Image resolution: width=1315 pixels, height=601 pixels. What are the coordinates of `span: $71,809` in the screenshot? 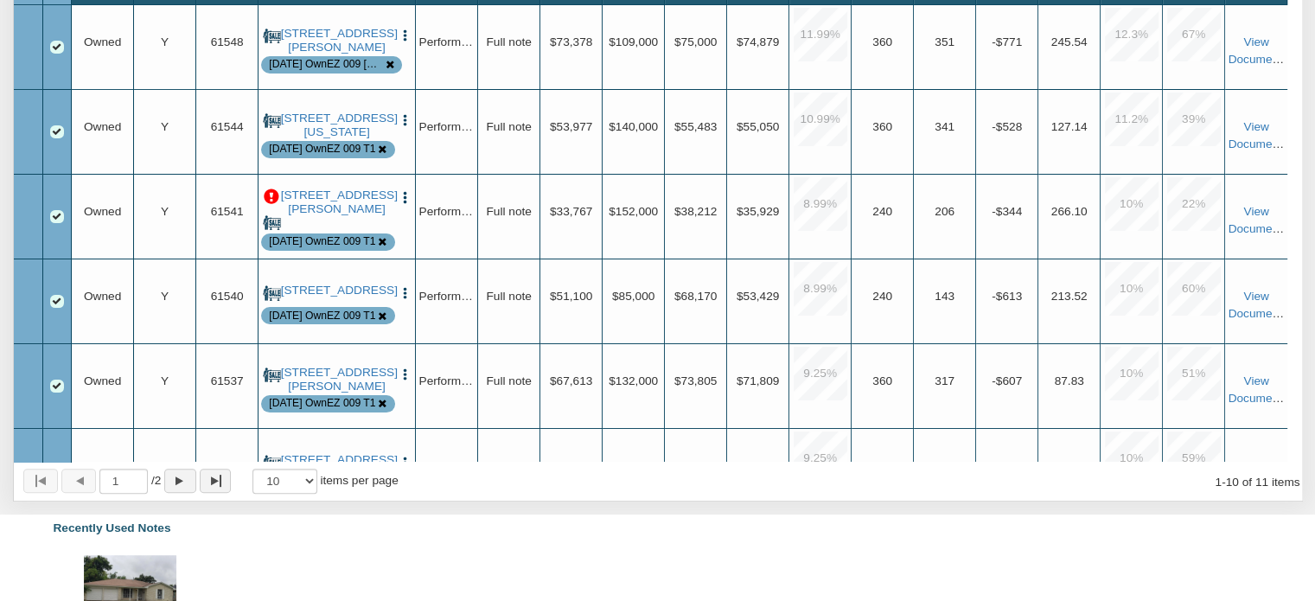 It's located at (757, 380).